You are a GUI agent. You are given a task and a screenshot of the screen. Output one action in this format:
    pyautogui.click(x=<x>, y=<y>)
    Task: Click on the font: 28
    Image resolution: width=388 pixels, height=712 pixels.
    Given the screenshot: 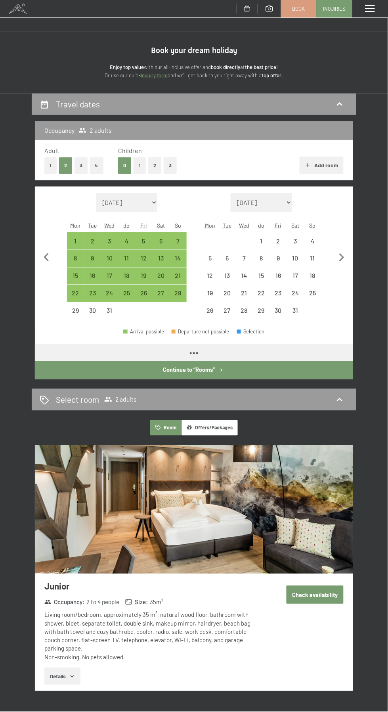 What is the action you would take?
    pyautogui.click(x=244, y=310)
    